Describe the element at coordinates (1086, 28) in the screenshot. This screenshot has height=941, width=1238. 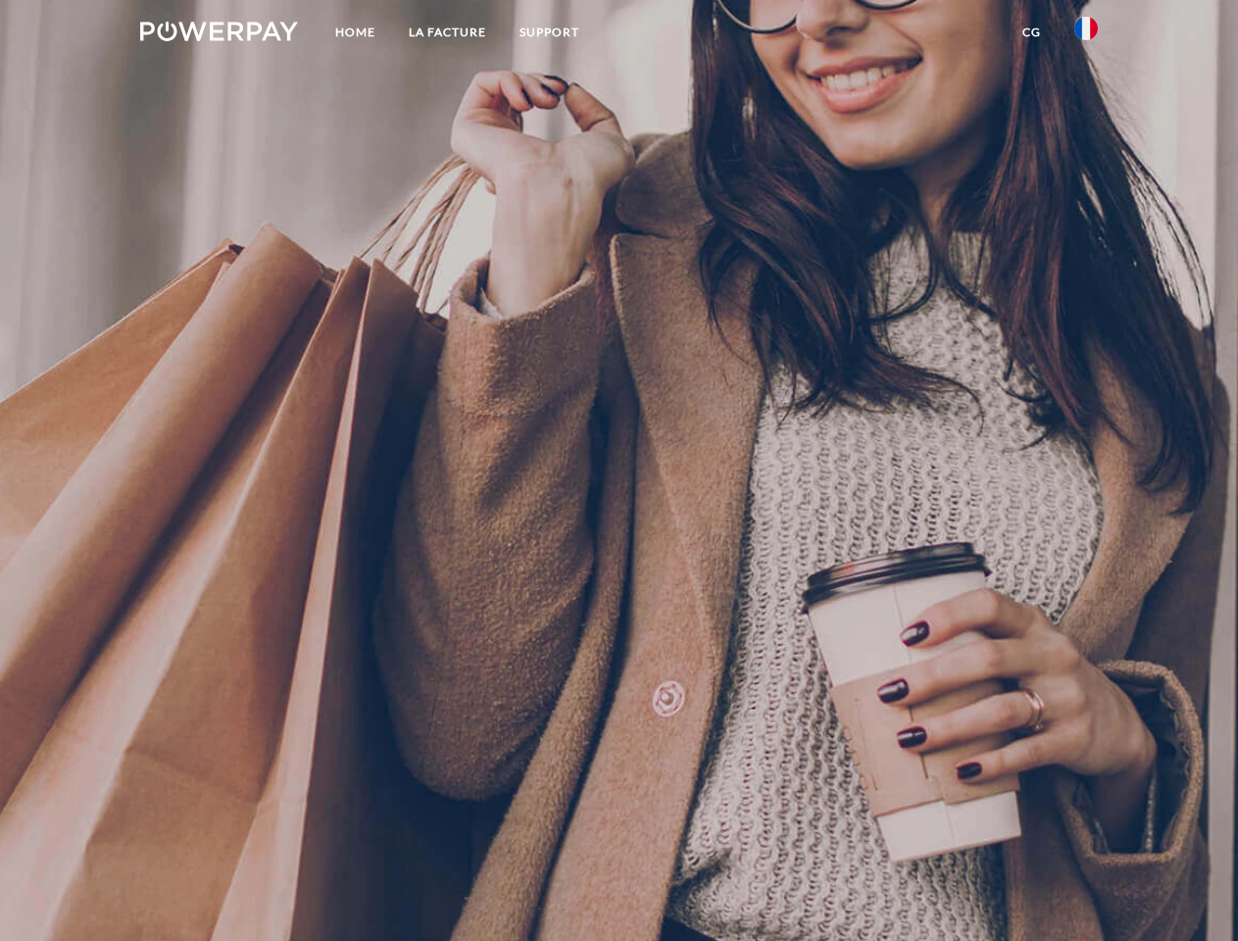
I see `img: fr` at that location.